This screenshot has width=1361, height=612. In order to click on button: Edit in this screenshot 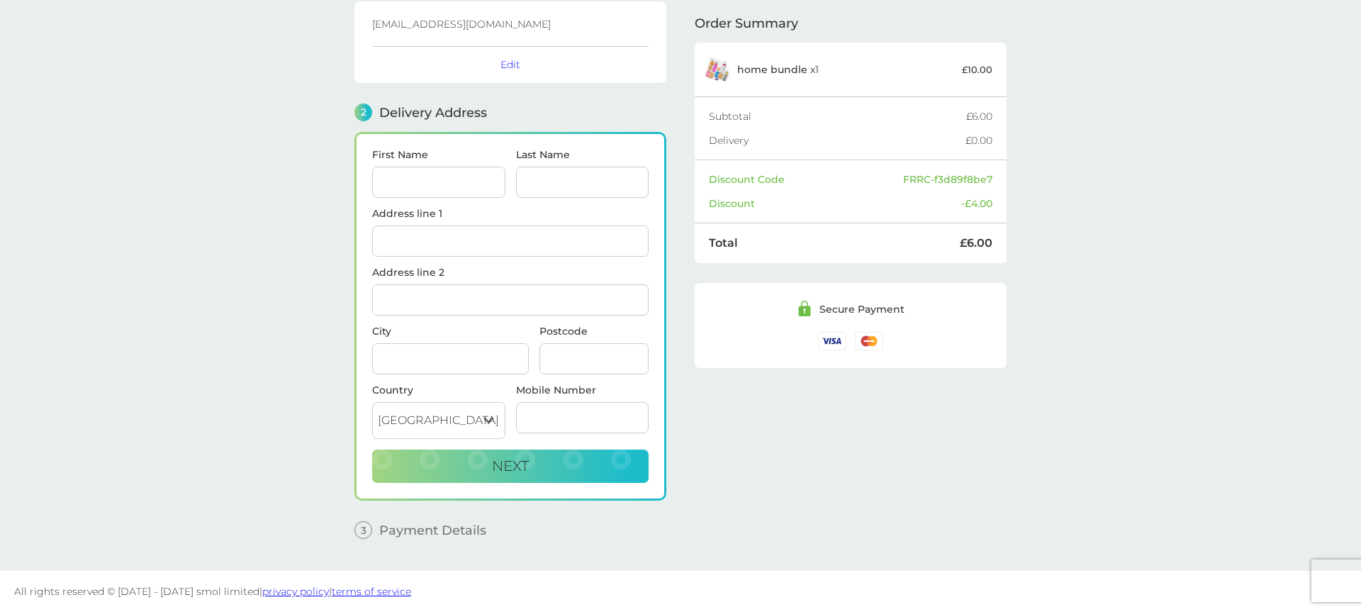, I will do `click(510, 65)`.